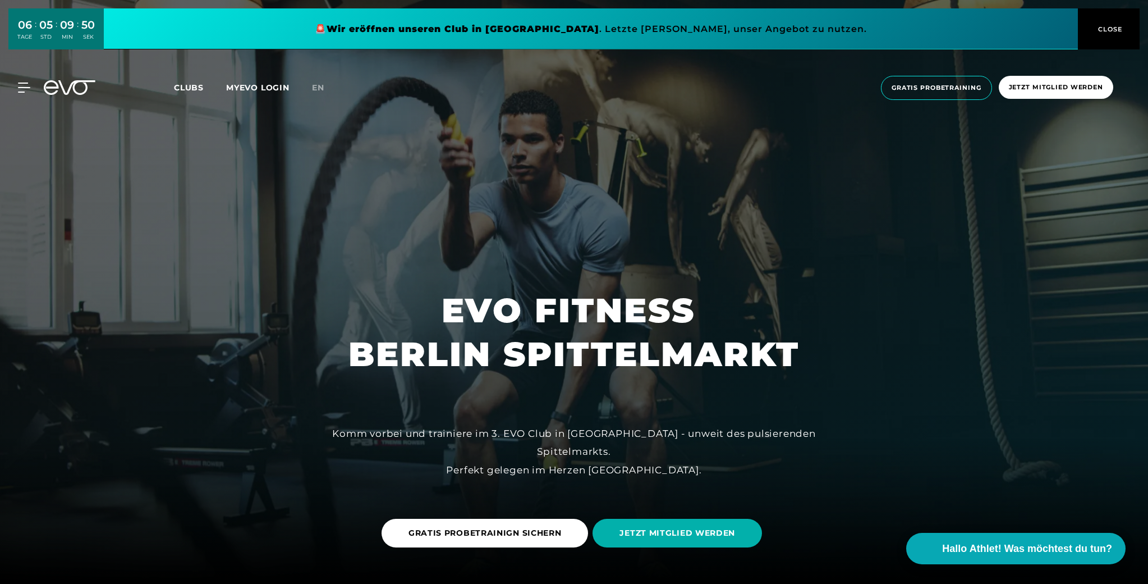  What do you see at coordinates (485, 533) in the screenshot?
I see `span: GRATIS PROBETRAINIGN SICHERN` at bounding box center [485, 533].